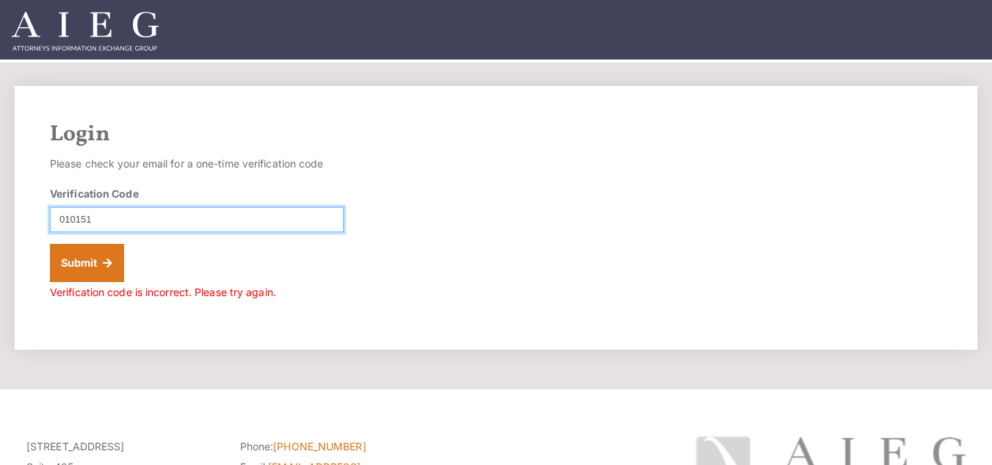 This screenshot has height=465, width=992. I want to click on img: Attorneys Information Exchange Group, so click(85, 31).